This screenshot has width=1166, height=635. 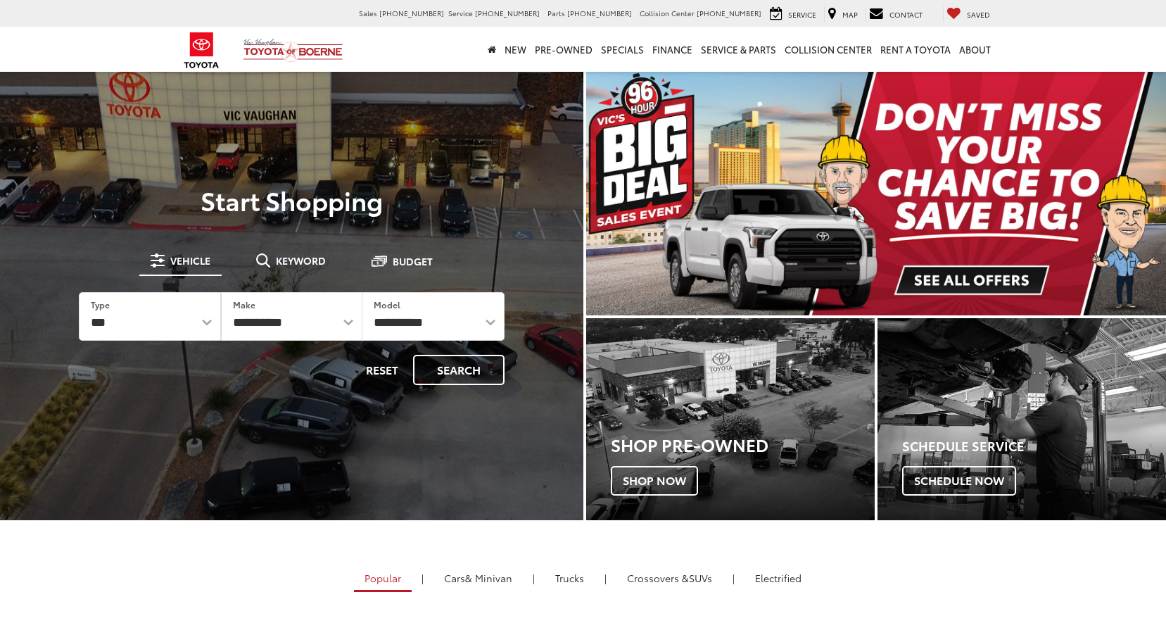 I want to click on span: Schedule Now, so click(x=959, y=481).